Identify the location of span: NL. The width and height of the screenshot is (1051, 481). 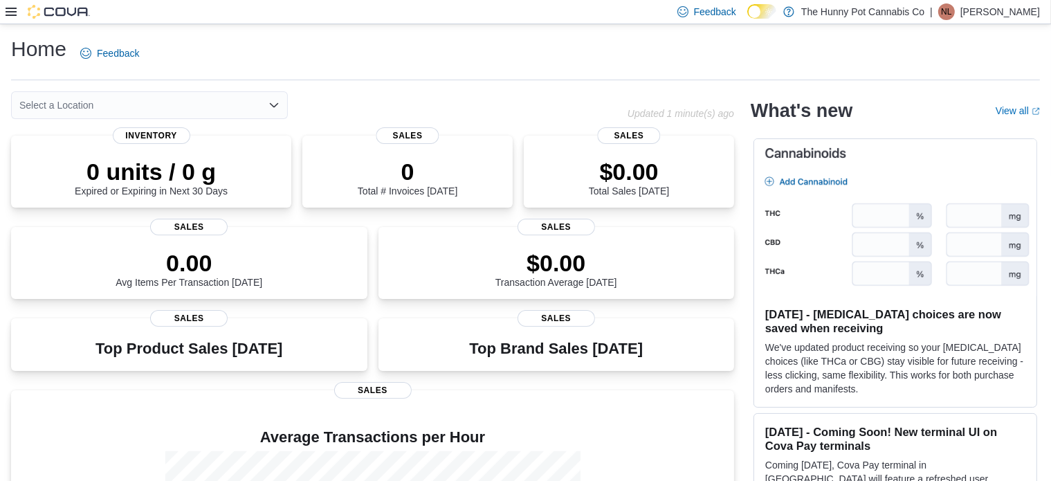
(946, 12).